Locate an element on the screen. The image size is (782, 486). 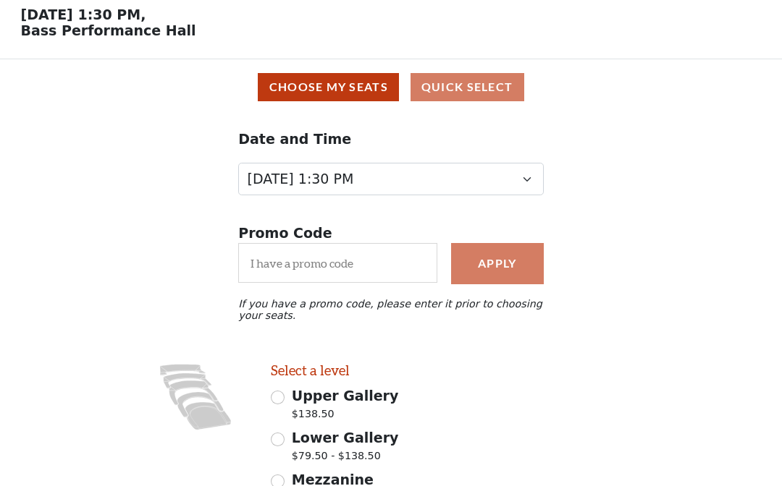
span: Upper Gallery is located at coordinates (345, 396).